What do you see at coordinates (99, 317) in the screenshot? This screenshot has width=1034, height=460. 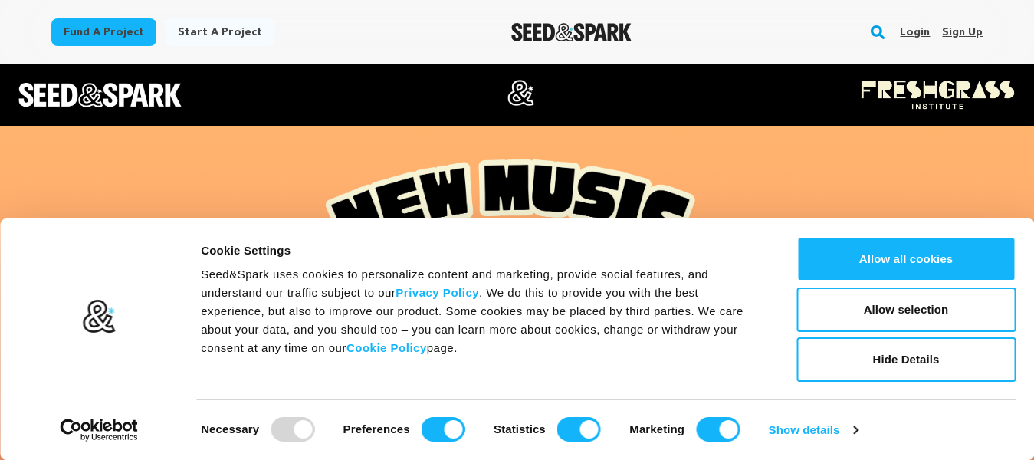 I see `img: logo` at bounding box center [99, 317].